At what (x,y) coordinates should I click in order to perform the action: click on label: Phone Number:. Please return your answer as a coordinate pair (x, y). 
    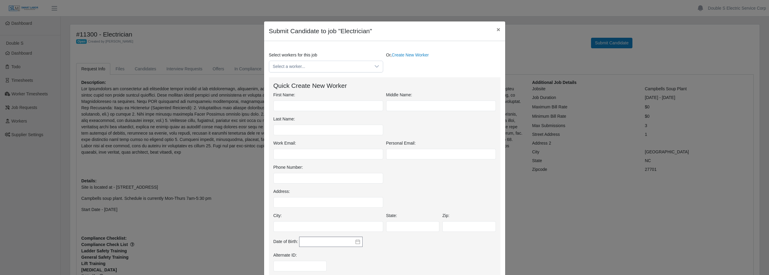
    Looking at the image, I should click on (288, 167).